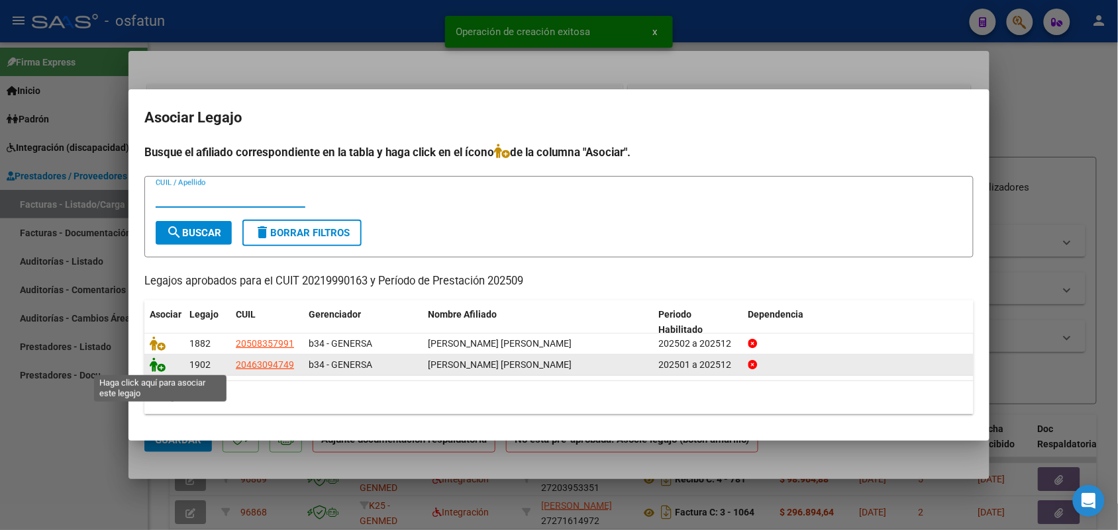 This screenshot has width=1118, height=530. What do you see at coordinates (462, 315) in the screenshot?
I see `span: Nombre Afiliado` at bounding box center [462, 315].